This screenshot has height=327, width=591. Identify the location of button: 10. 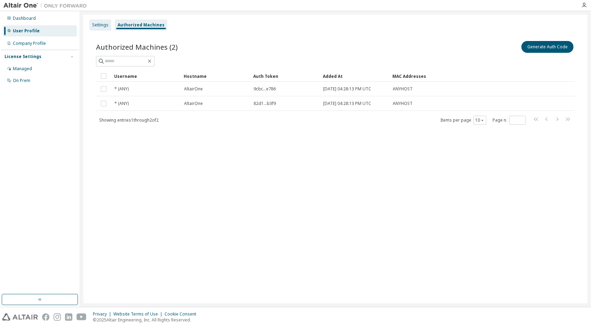
(479, 120).